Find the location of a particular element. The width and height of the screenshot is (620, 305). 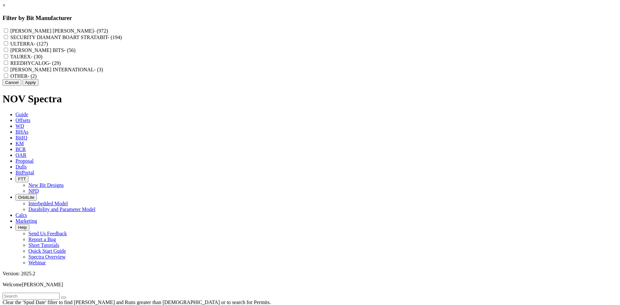

label: ULTERRA is located at coordinates (29, 44).